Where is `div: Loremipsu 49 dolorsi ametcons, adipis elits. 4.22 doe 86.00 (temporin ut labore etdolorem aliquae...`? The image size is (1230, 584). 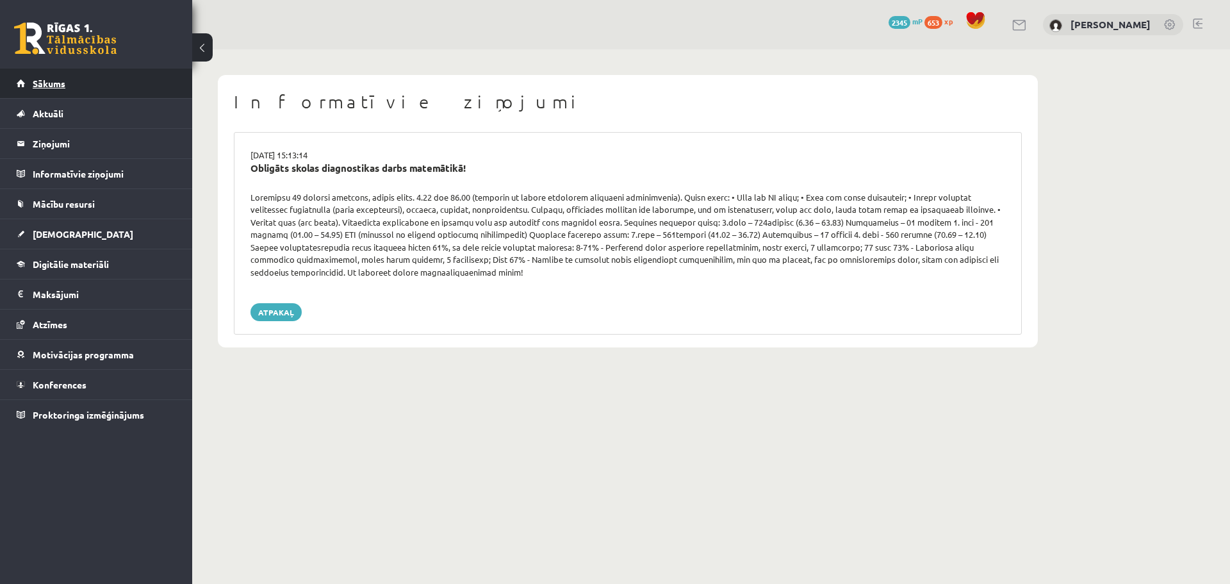 div: Loremipsu 49 dolorsi ametcons, adipis elits. 4.22 doe 86.00 (temporin ut labore etdolorem aliquae... is located at coordinates (628, 234).